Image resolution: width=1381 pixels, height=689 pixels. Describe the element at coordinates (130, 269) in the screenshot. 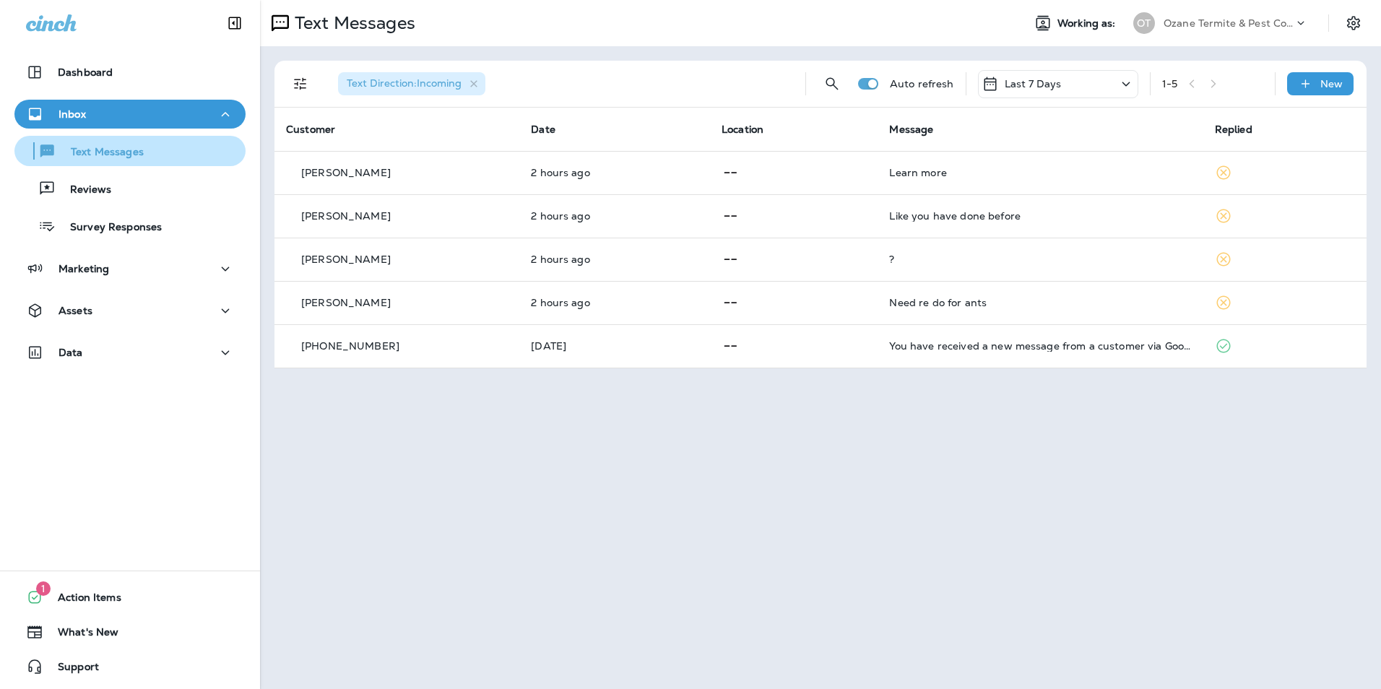

I see `button: Marketing` at that location.